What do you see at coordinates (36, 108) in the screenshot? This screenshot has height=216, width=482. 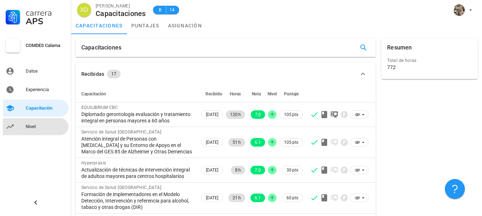 I see `a: Capacitación` at bounding box center [36, 108].